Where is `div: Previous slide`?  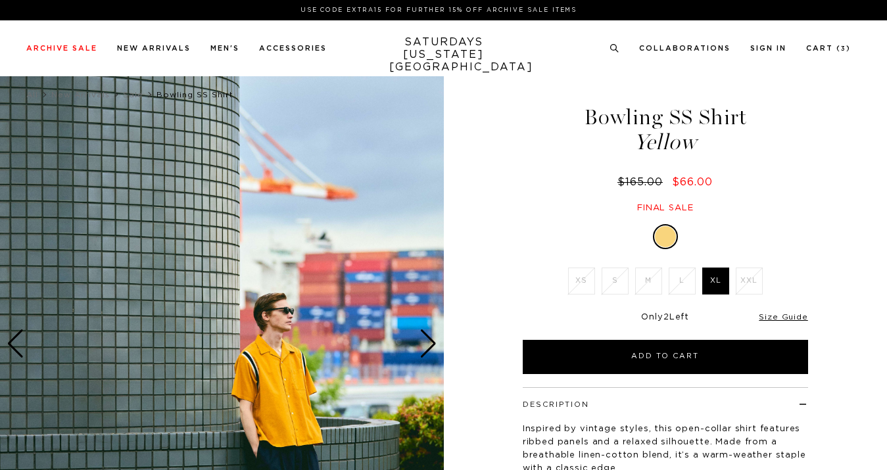 div: Previous slide is located at coordinates (15, 344).